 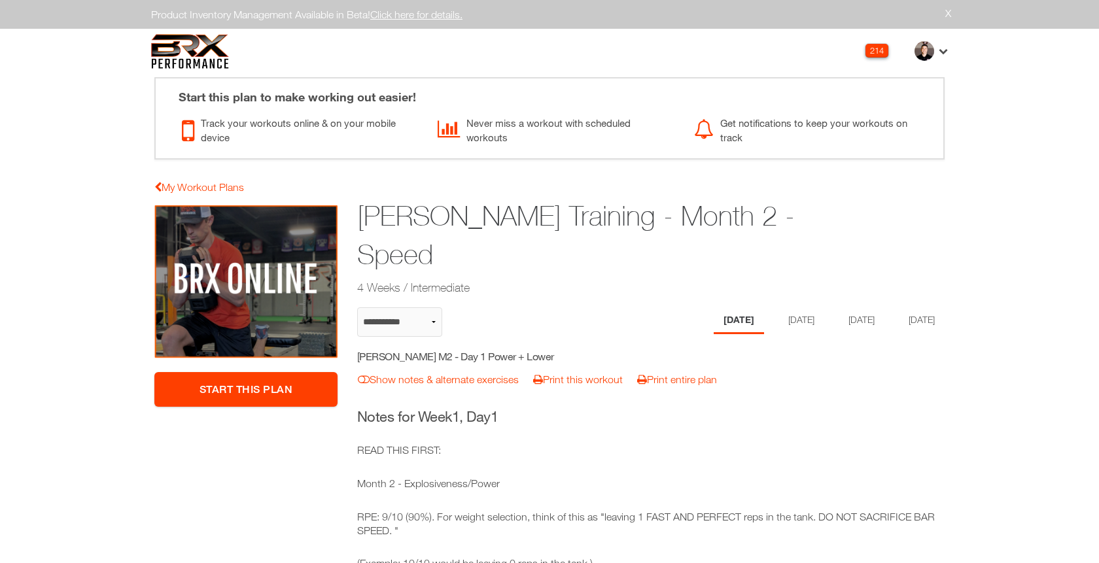 What do you see at coordinates (677, 379) in the screenshot?
I see `a: Print entire plan` at bounding box center [677, 379].